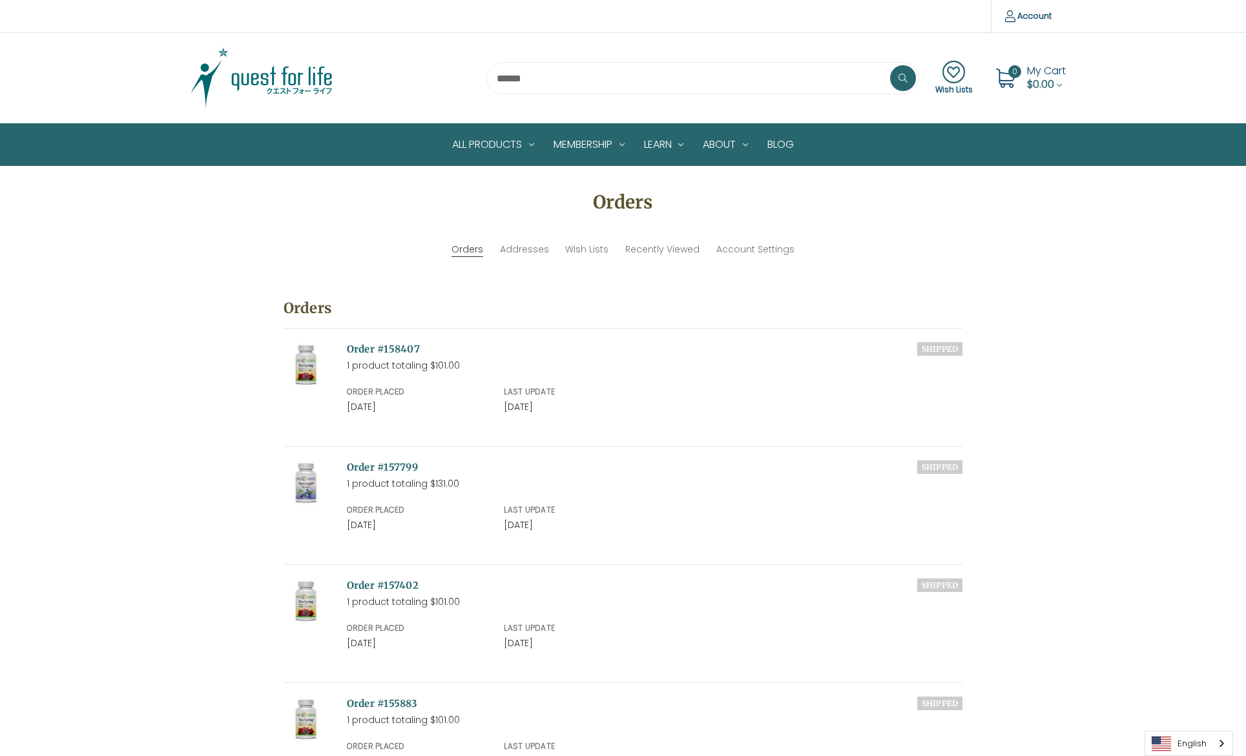  What do you see at coordinates (622, 202) in the screenshot?
I see `h1: Orders` at bounding box center [622, 202].